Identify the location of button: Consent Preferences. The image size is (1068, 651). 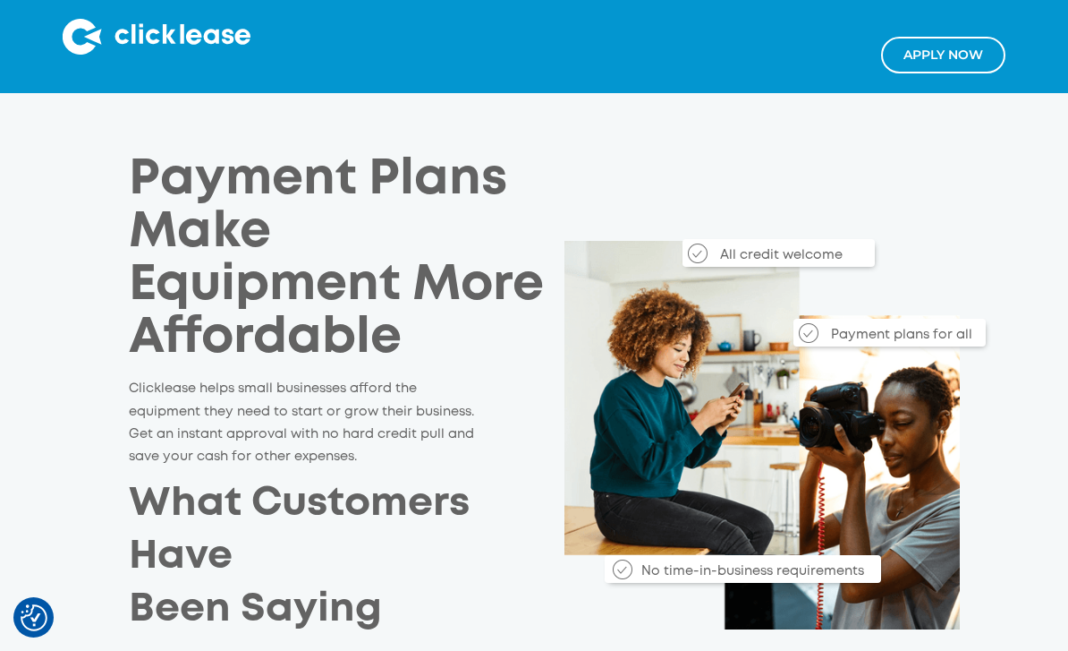
(34, 617).